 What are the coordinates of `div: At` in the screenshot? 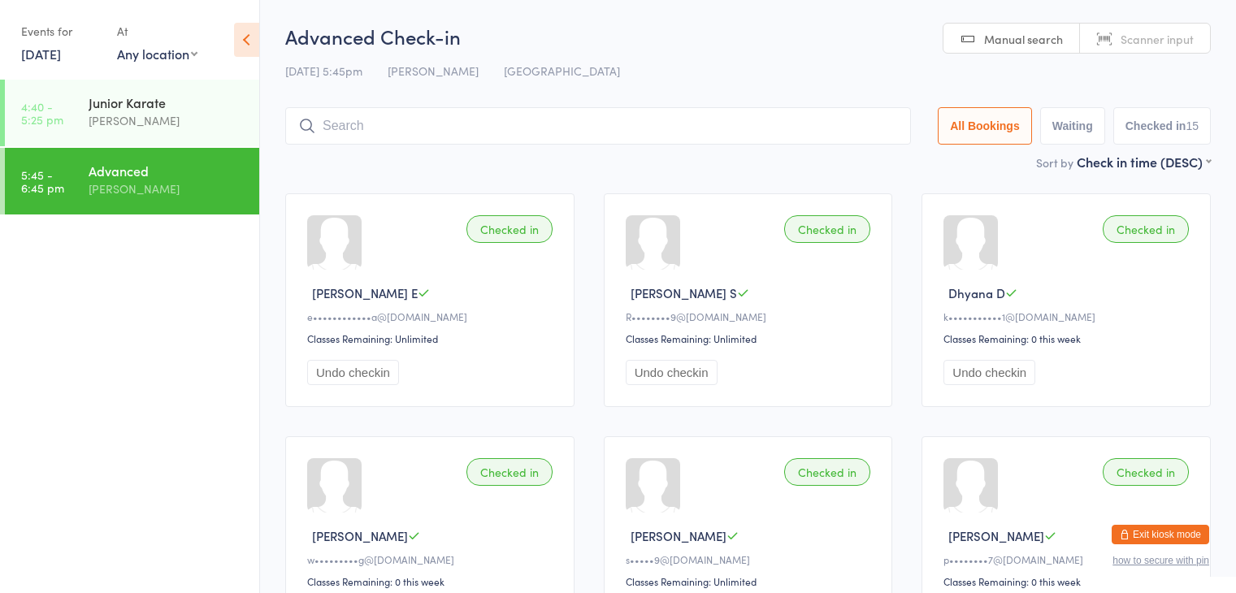 It's located at (157, 31).